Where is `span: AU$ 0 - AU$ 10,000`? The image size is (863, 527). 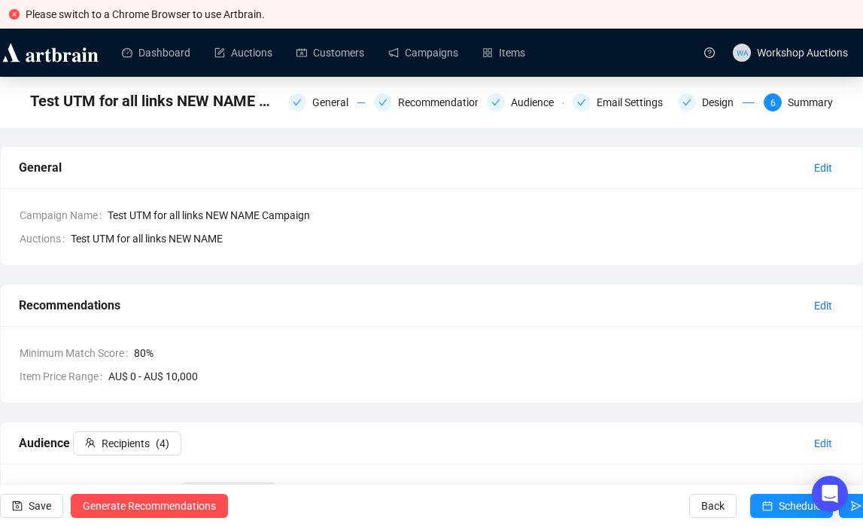
span: AU$ 0 - AU$ 10,000 is located at coordinates (476, 376).